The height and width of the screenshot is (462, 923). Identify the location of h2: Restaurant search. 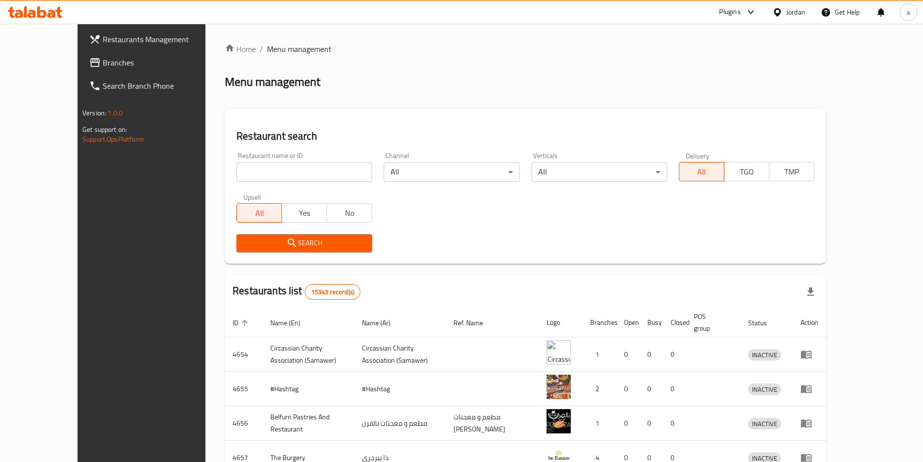
(525, 136).